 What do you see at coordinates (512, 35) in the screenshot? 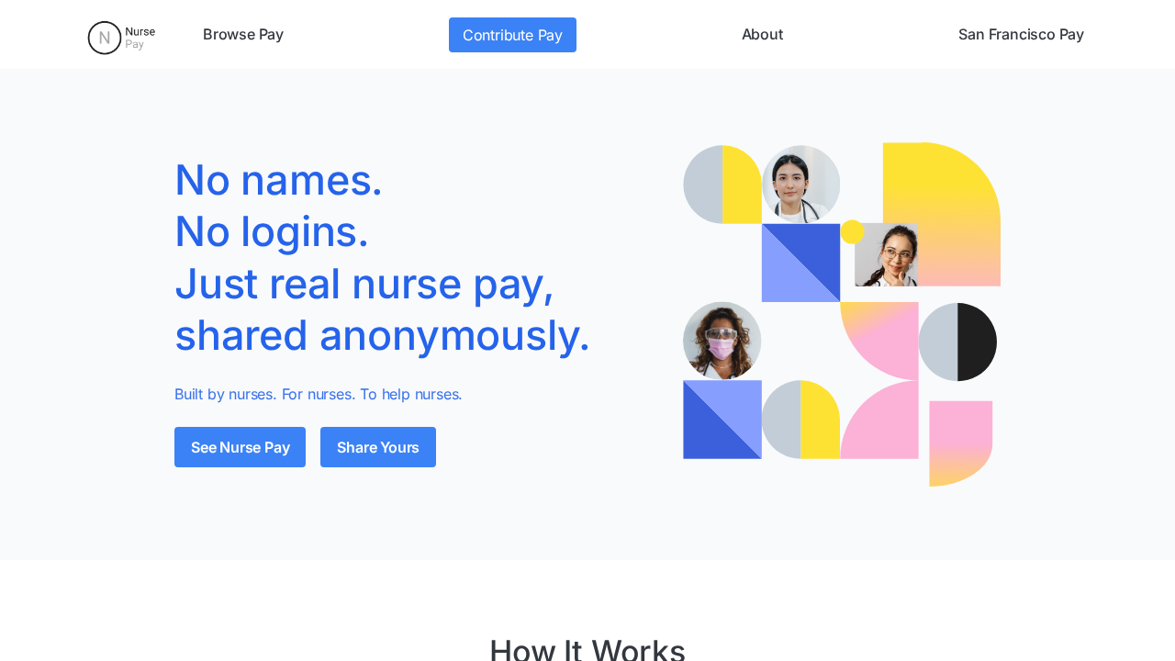
I see `a: Contribute Pay` at bounding box center [512, 35].